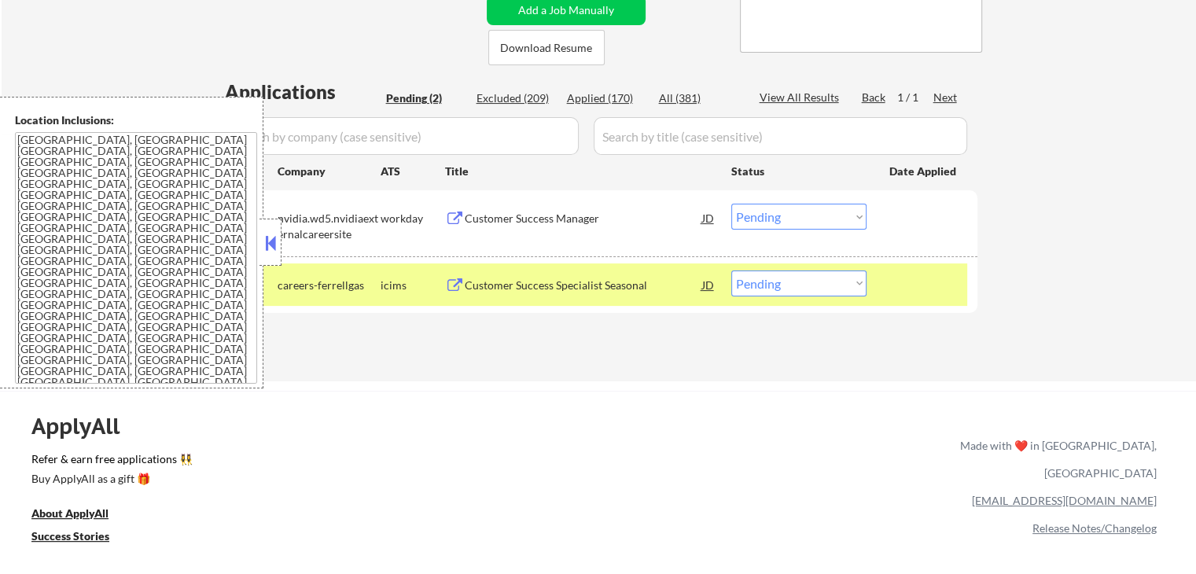  Describe the element at coordinates (329, 285) in the screenshot. I see `div: careers-ferrellgas` at that location.